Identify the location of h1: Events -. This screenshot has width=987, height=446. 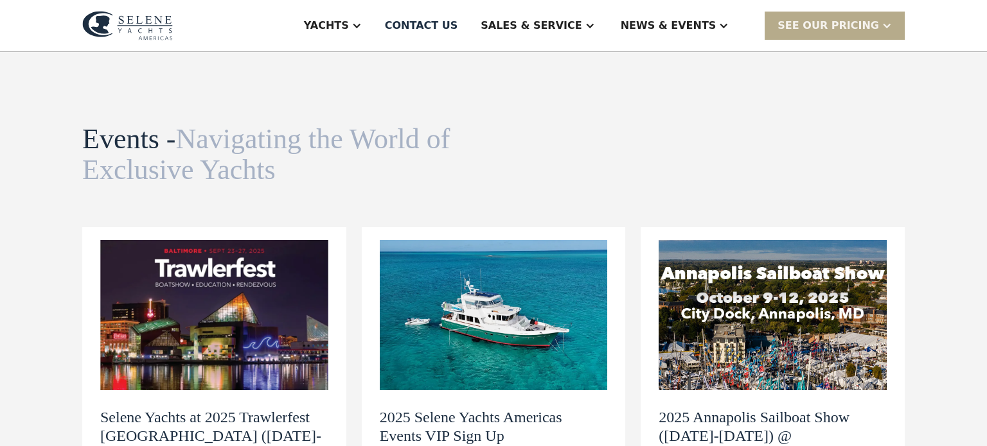
(268, 155).